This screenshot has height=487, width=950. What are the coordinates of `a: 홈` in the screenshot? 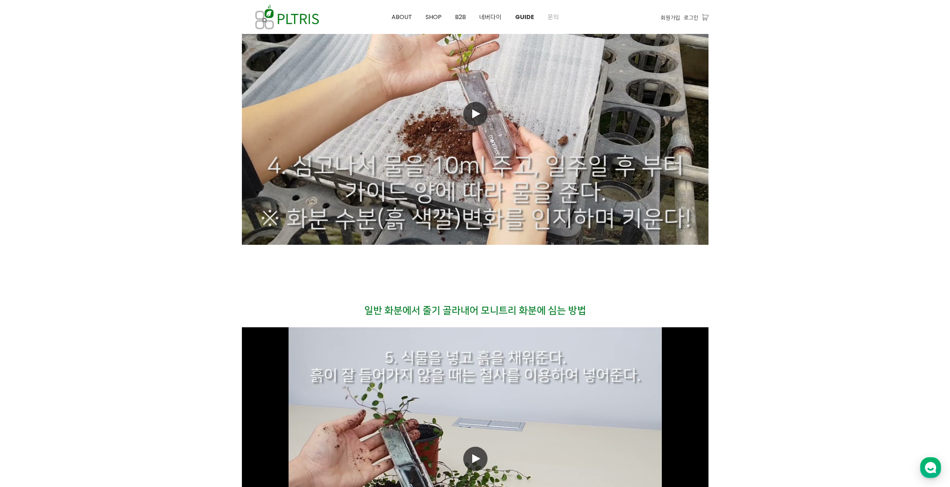 It's located at (26, 246).